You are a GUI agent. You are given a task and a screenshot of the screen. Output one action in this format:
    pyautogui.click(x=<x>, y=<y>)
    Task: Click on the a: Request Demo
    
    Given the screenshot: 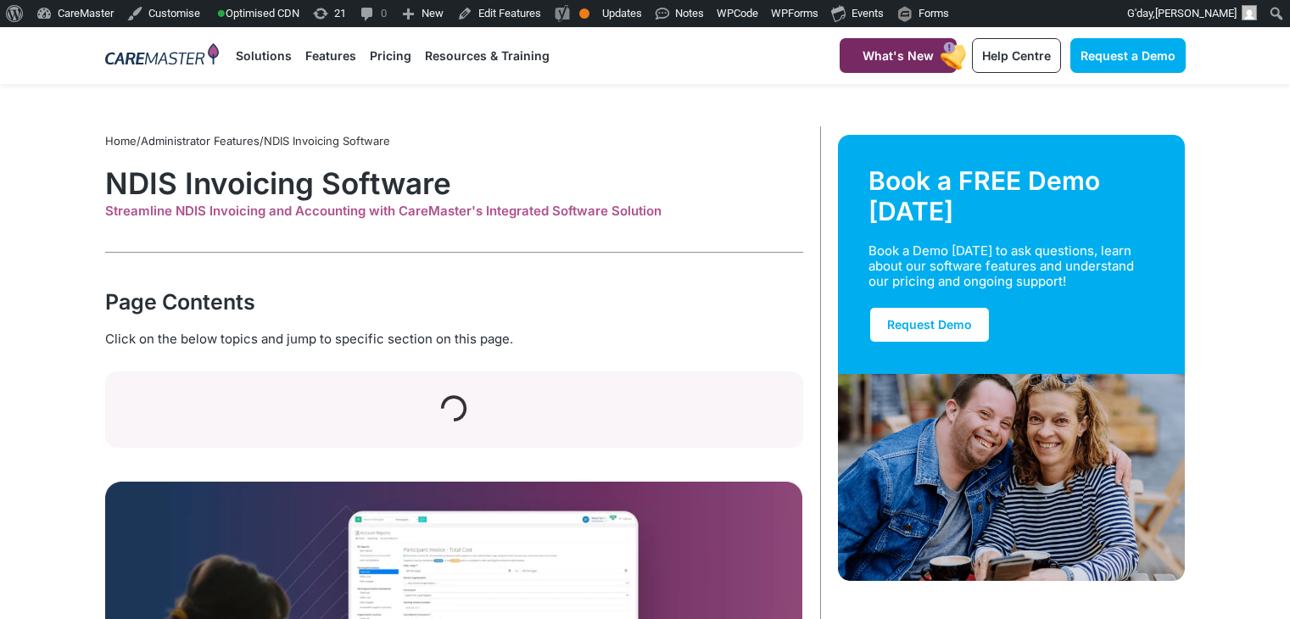 What is the action you would take?
    pyautogui.click(x=930, y=325)
    